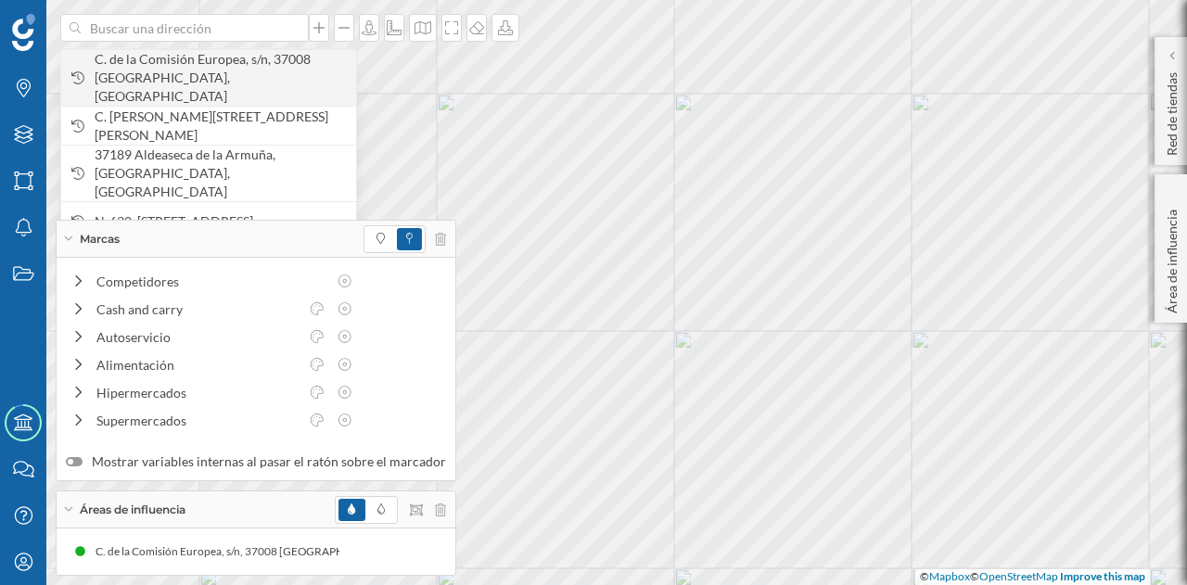 This screenshot has height=585, width=1187. Describe the element at coordinates (1103, 576) in the screenshot. I see `a: Improve this map` at that location.